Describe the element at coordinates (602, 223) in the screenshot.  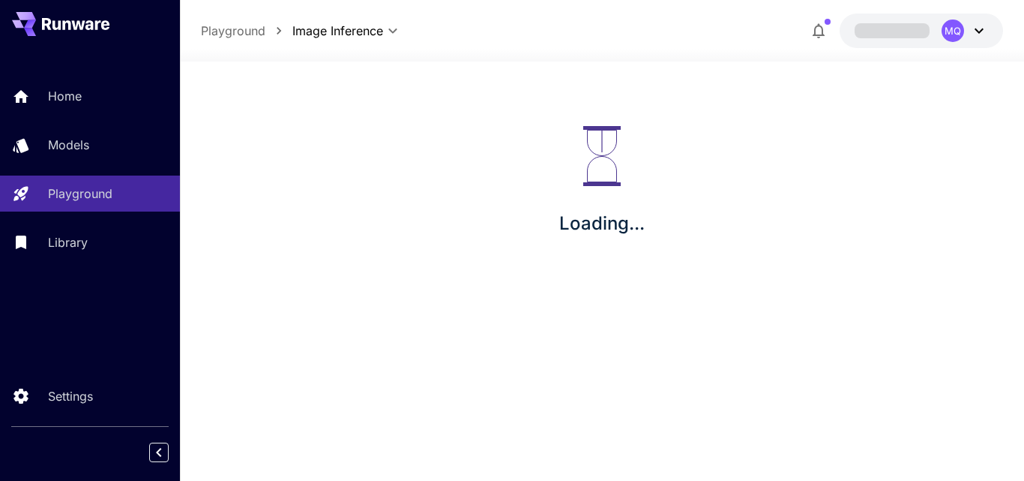
I see `p: Loading...` at that location.